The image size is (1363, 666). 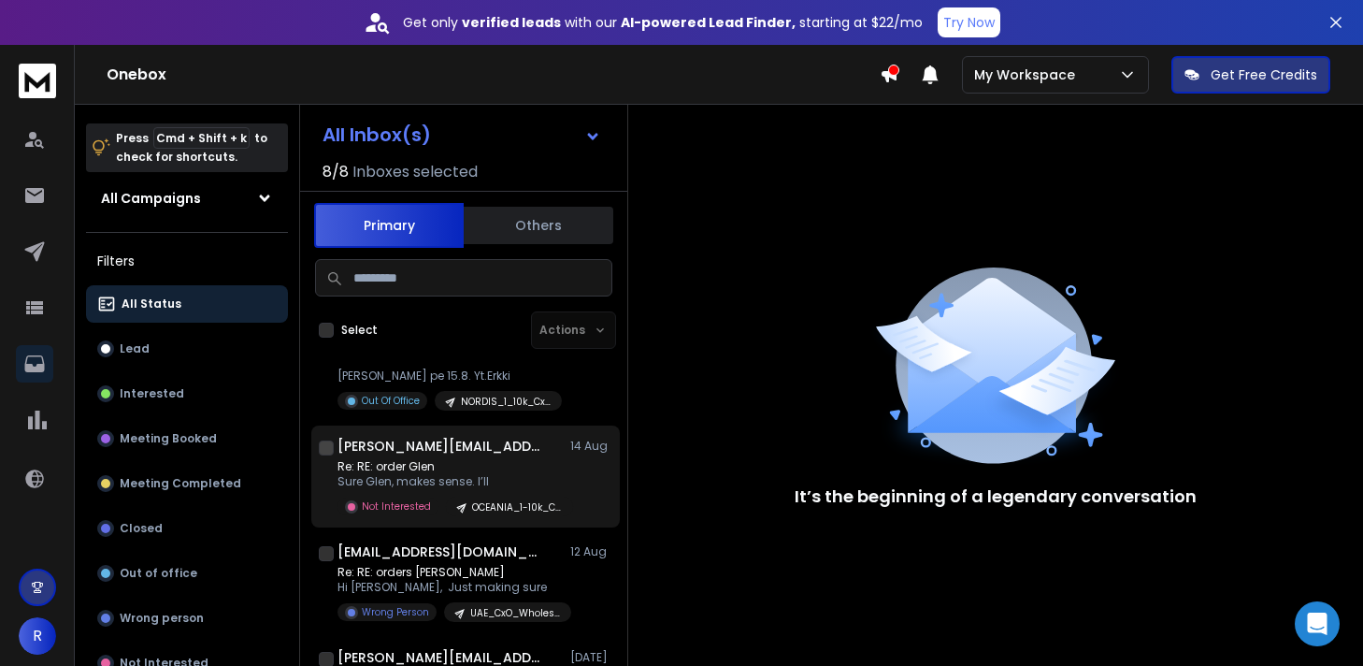 I want to click on p: Interested, so click(x=151, y=394).